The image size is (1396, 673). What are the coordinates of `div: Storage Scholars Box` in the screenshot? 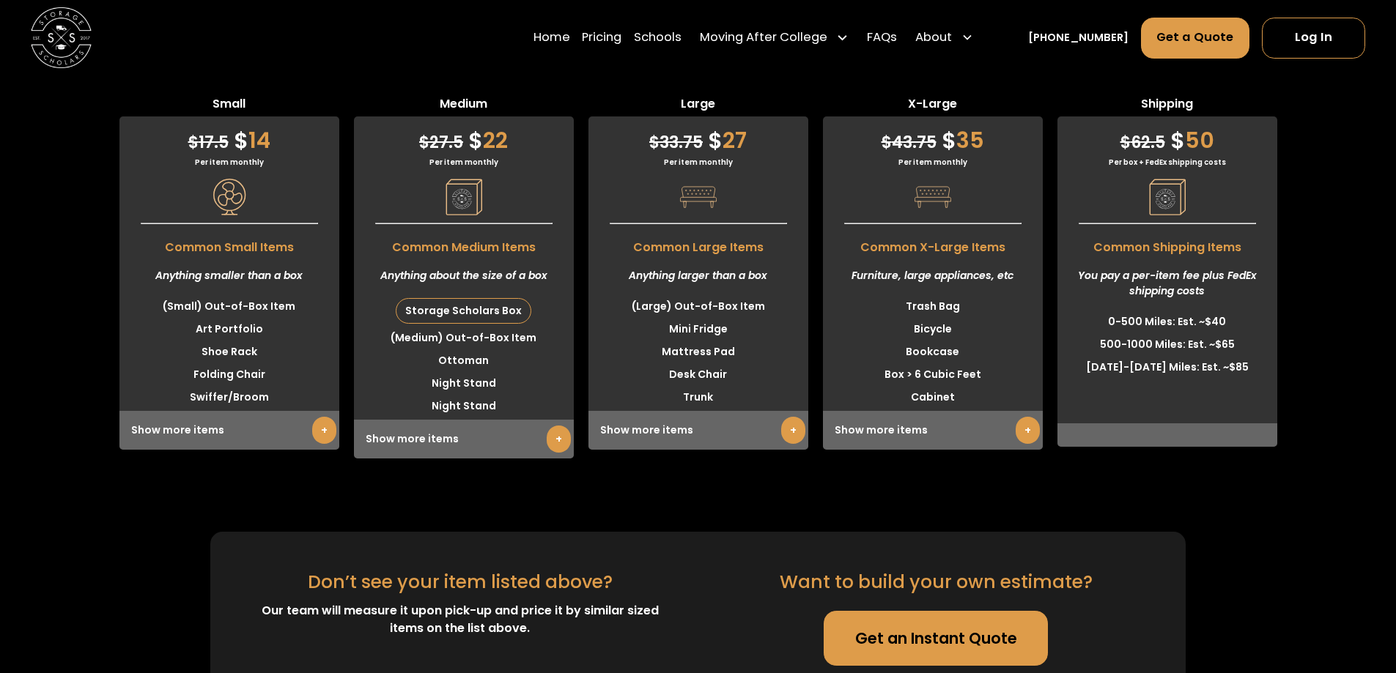 It's located at (463, 311).